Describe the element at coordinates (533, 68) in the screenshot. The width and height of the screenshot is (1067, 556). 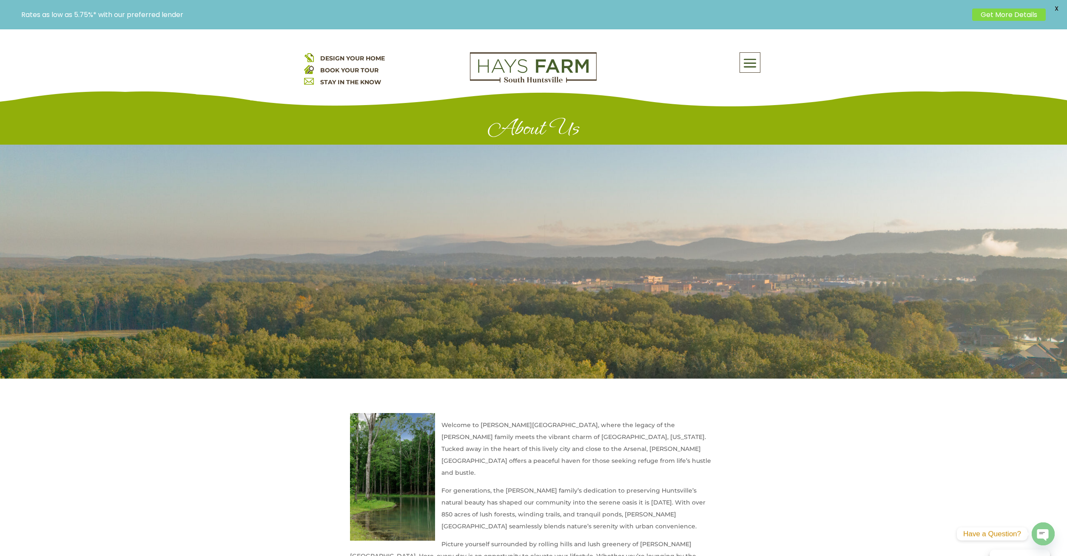
I see `img: Logo` at that location.